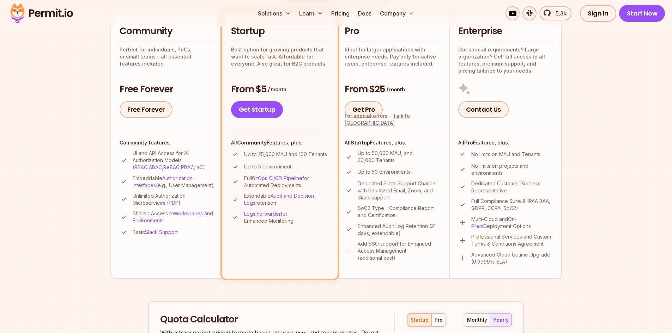 The width and height of the screenshot is (672, 333). Describe the element at coordinates (146, 110) in the screenshot. I see `a: Free Forever` at that location.